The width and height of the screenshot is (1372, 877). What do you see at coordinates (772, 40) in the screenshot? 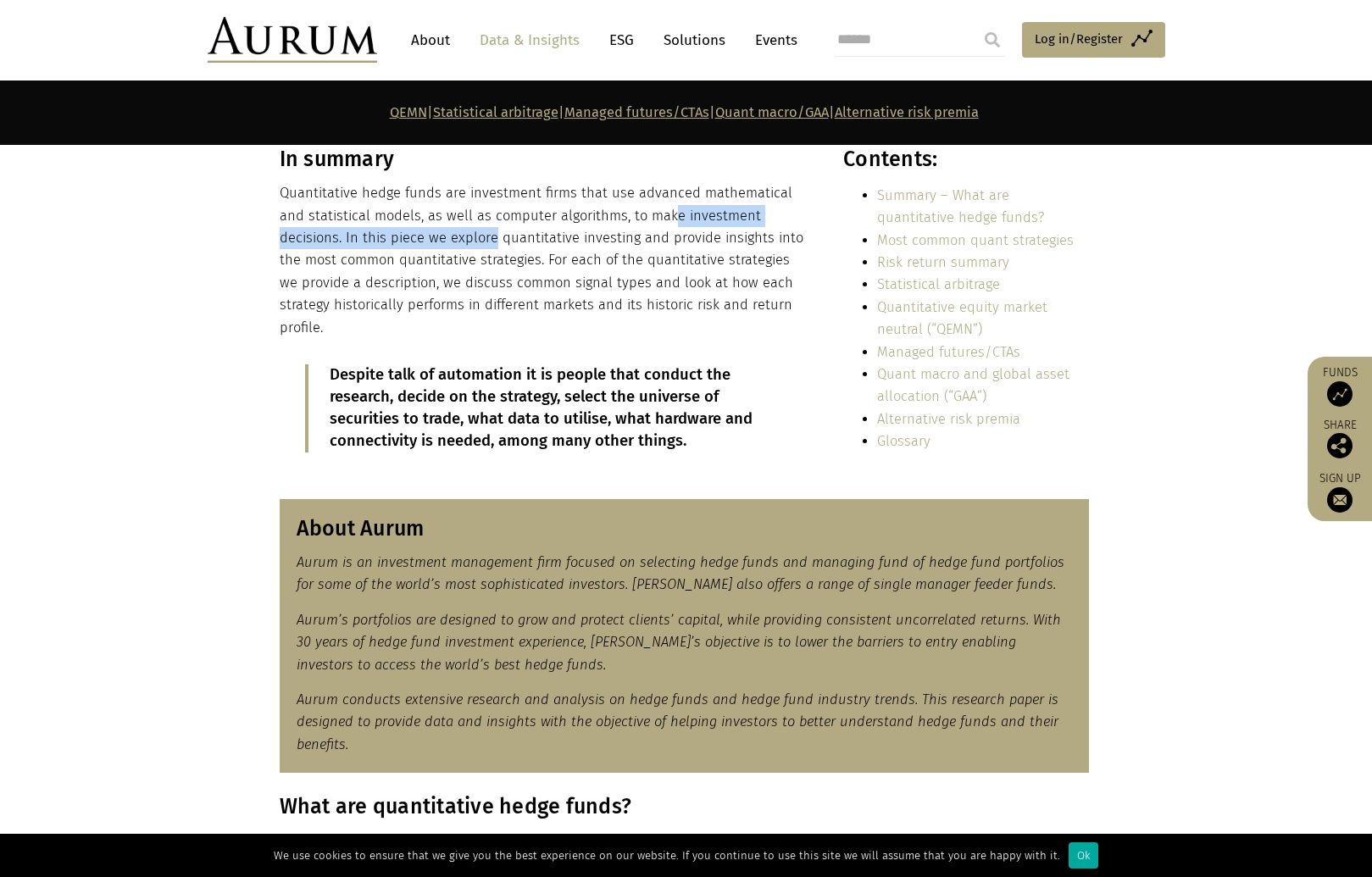
I see `a: Events` at bounding box center [772, 40].